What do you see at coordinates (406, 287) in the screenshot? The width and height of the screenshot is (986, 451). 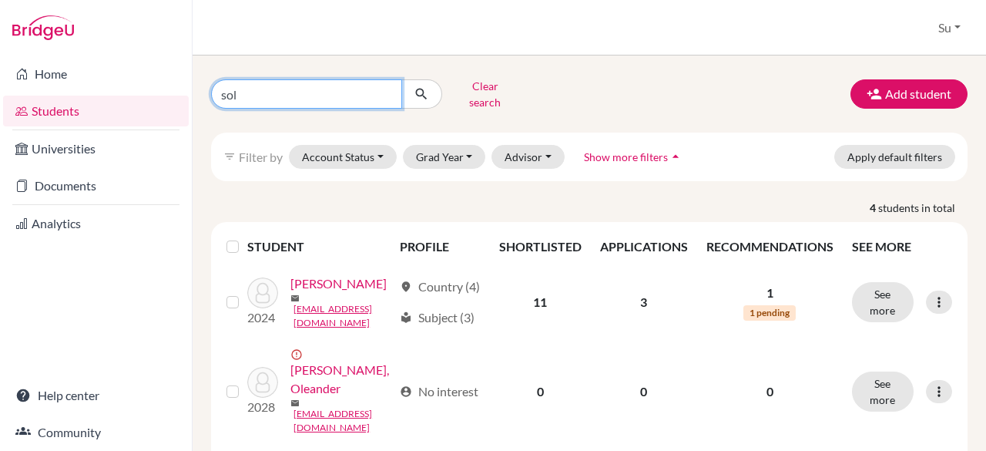 I see `span: location_on` at bounding box center [406, 287].